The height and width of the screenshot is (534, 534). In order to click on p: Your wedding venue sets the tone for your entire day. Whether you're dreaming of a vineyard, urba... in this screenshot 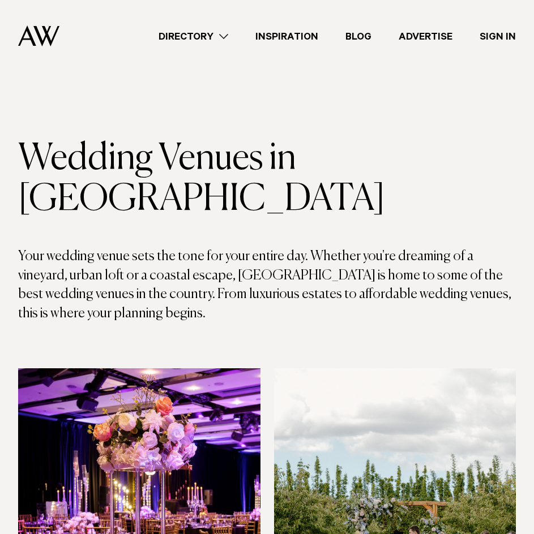, I will do `click(267, 285)`.